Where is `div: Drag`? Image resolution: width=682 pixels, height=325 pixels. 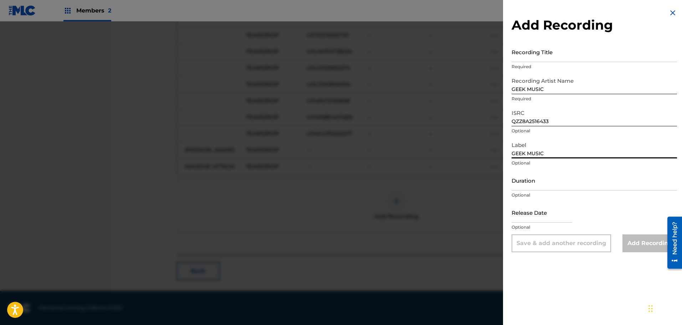 div: Drag is located at coordinates (651, 308).